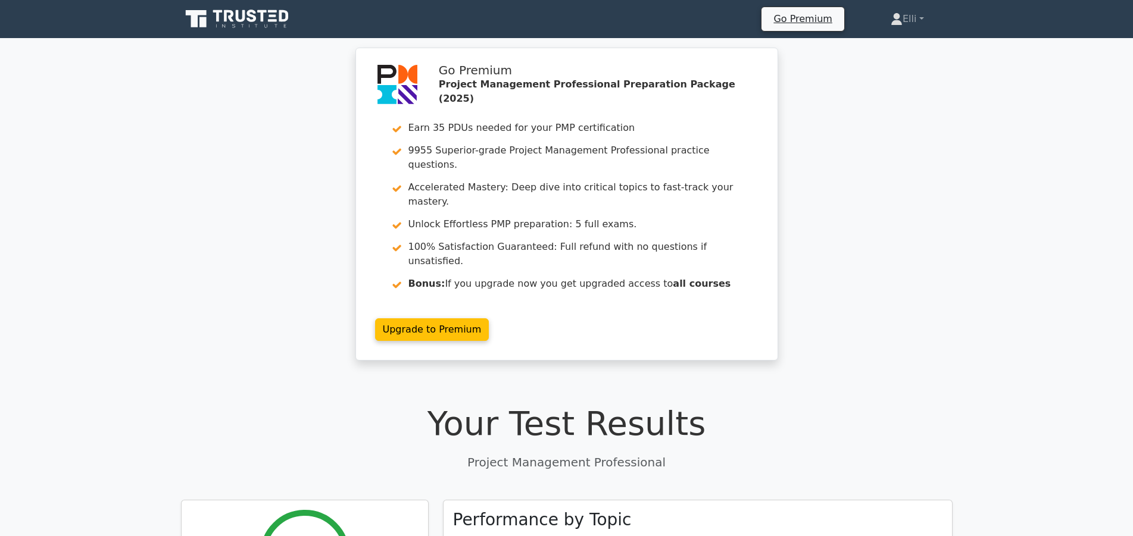 This screenshot has height=536, width=1133. What do you see at coordinates (802, 18) in the screenshot?
I see `a: Go Premium` at bounding box center [802, 18].